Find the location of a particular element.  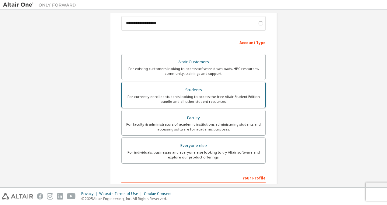

div: Altair Customers is located at coordinates (193, 62).